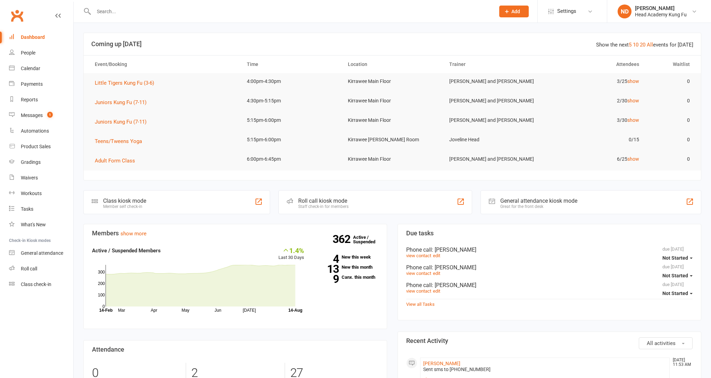  Describe the element at coordinates (567, 11) in the screenshot. I see `span: Settings` at that location.